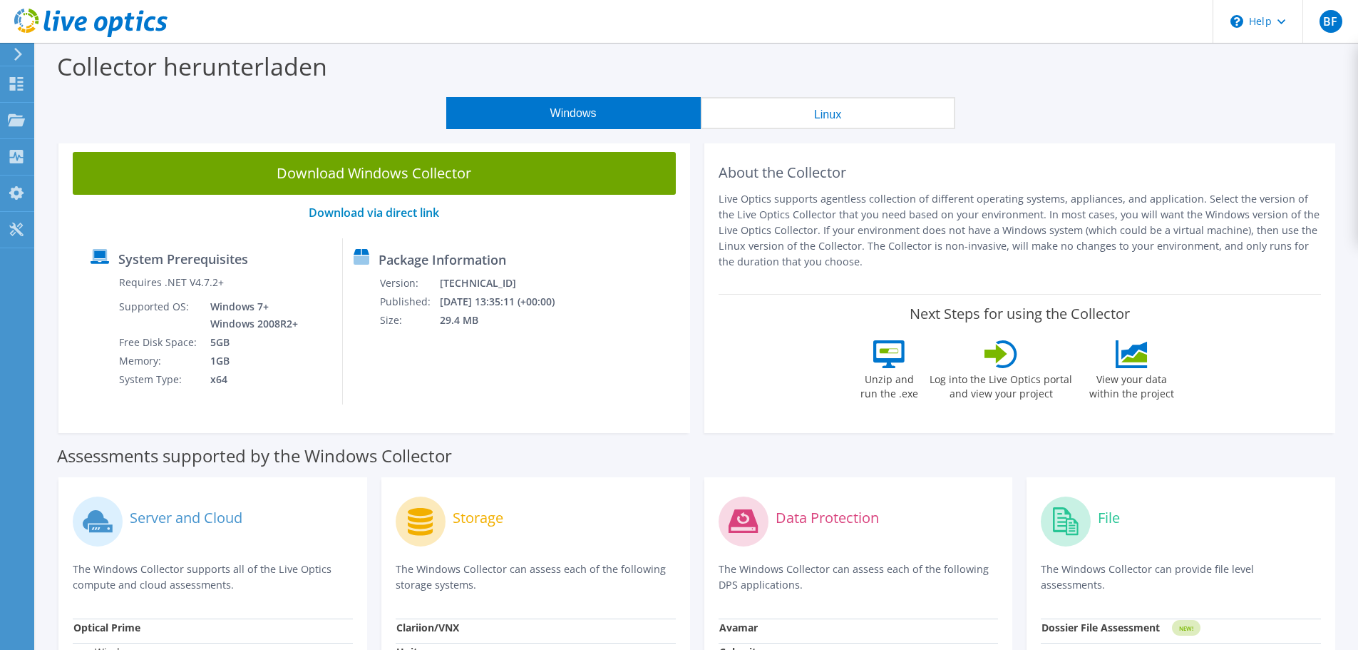  What do you see at coordinates (506, 320) in the screenshot?
I see `td: 29.4 MB` at bounding box center [506, 320].